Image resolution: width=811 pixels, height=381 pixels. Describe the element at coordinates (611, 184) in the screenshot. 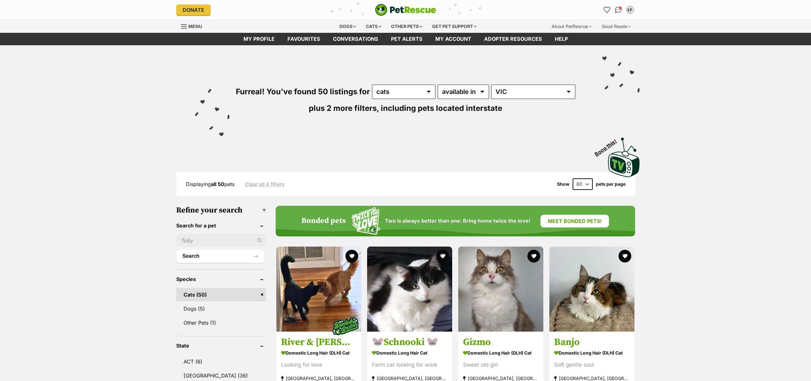

I see `label: pets per page` at that location.